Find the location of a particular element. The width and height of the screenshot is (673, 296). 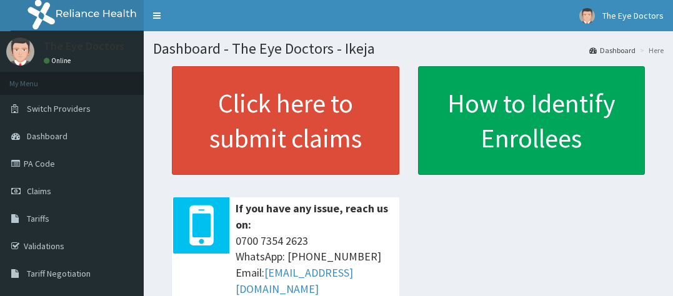

a: Online is located at coordinates (59, 61).